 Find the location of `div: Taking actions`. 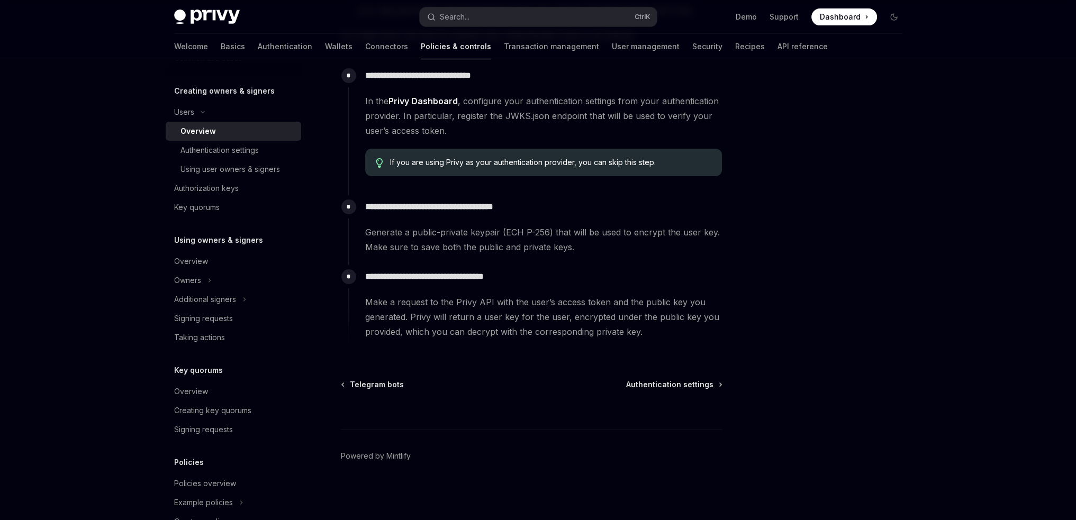

div: Taking actions is located at coordinates (200, 338).